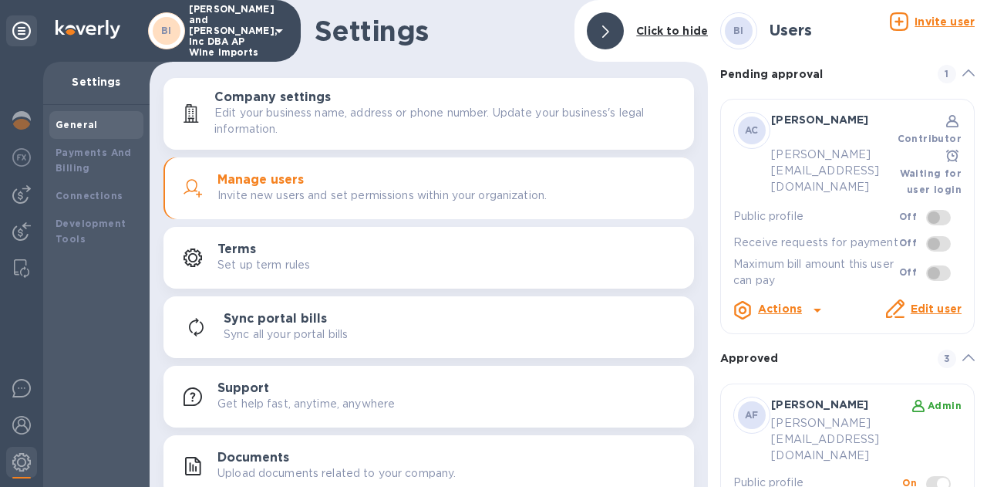 The height and width of the screenshot is (487, 987). Describe the element at coordinates (771, 74) in the screenshot. I see `b: Pending approval` at that location.